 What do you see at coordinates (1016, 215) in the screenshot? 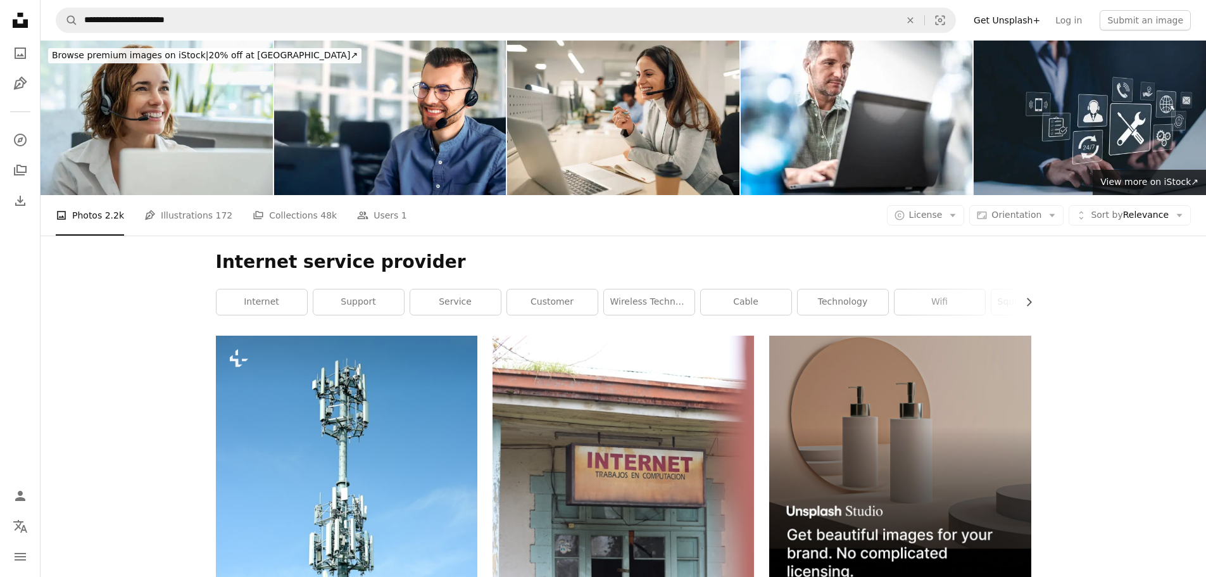
I see `span: Orientation` at bounding box center [1016, 215].